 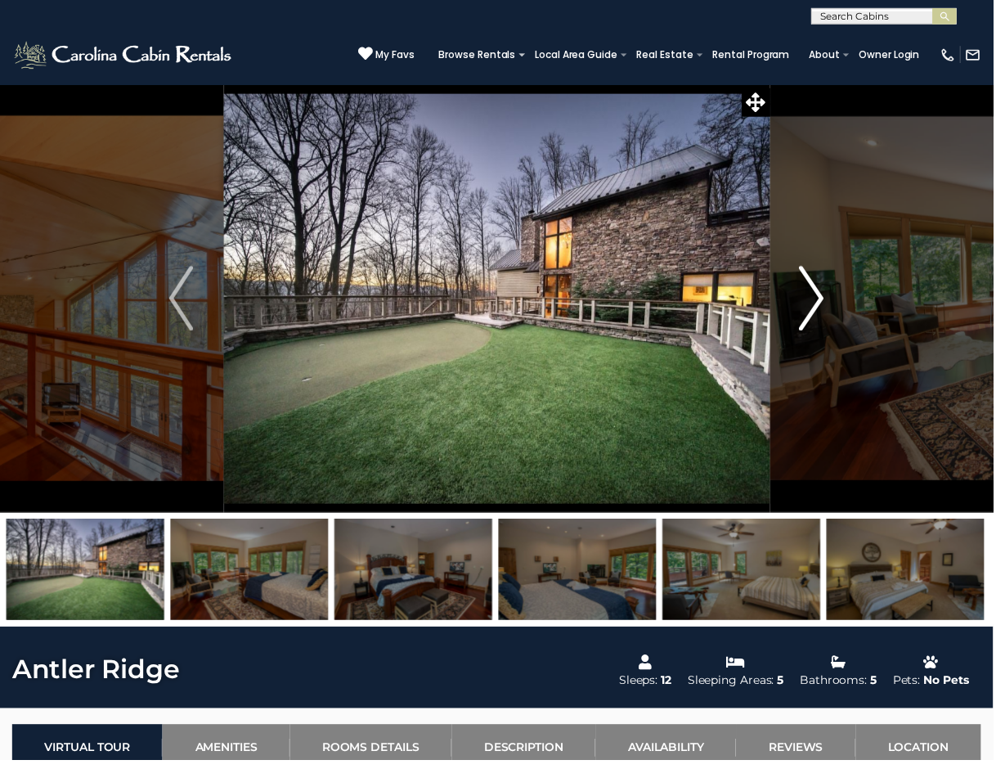 I want to click on img: mail-regular-white.png, so click(x=985, y=56).